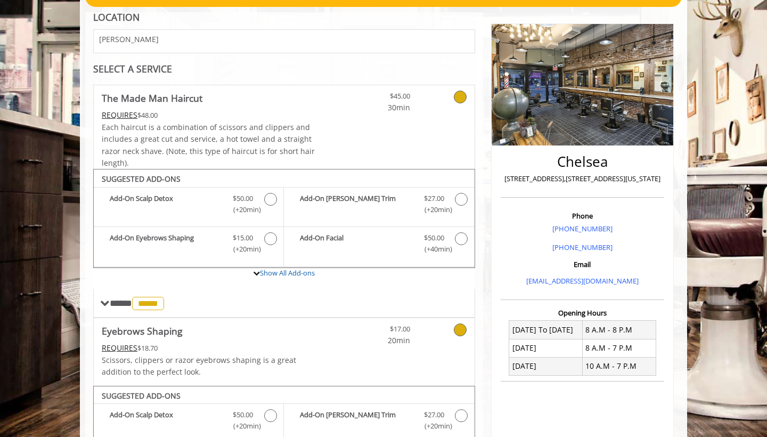 This screenshot has width=767, height=437. Describe the element at coordinates (582, 161) in the screenshot. I see `h2: Chelsea` at that location.